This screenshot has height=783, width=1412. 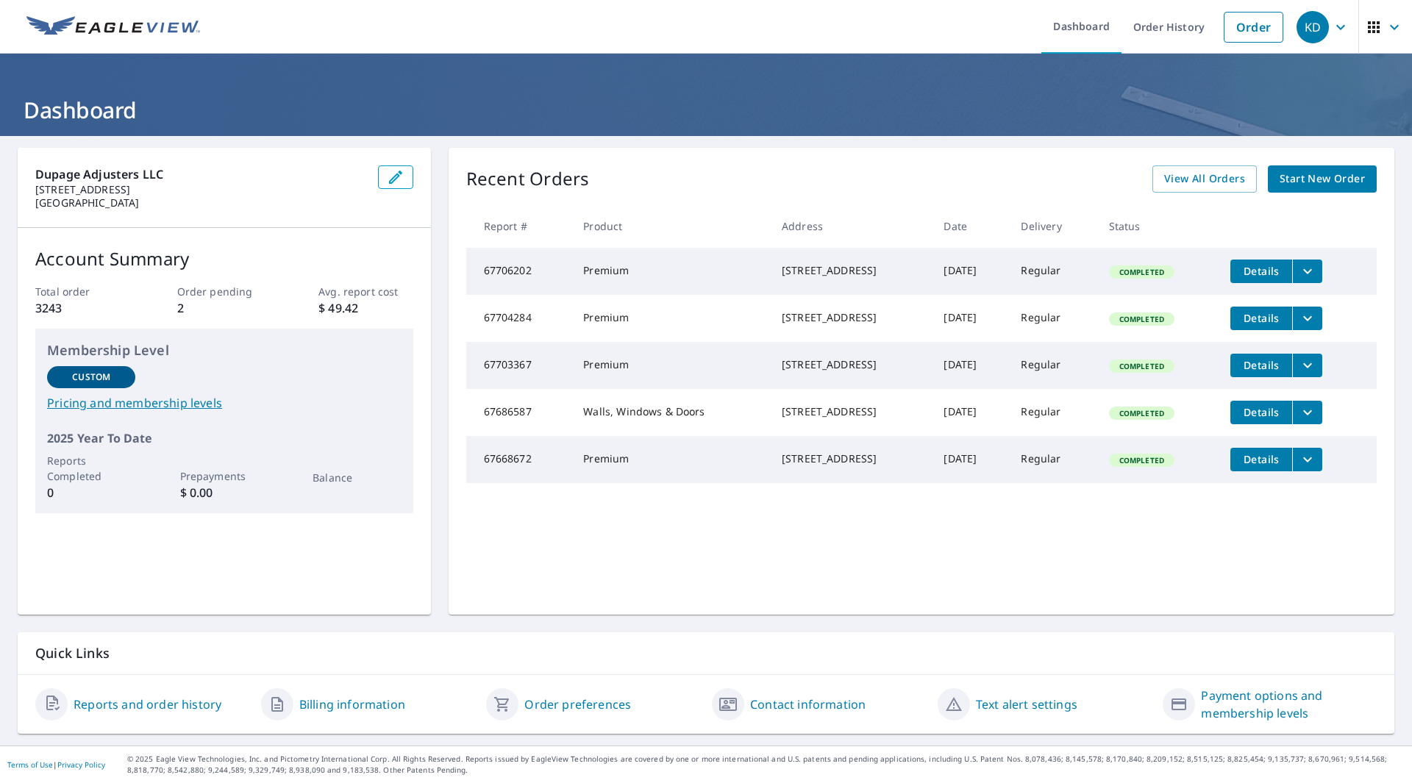 I want to click on button: detailsBtn-67703367, so click(x=1261, y=365).